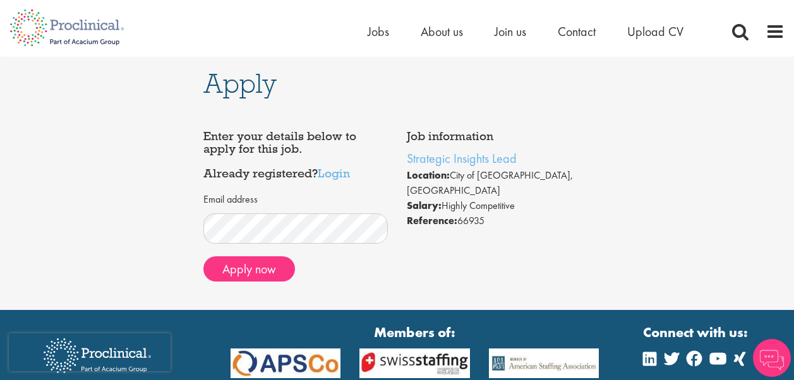  Describe the element at coordinates (499, 136) in the screenshot. I see `h4: Job information` at that location.